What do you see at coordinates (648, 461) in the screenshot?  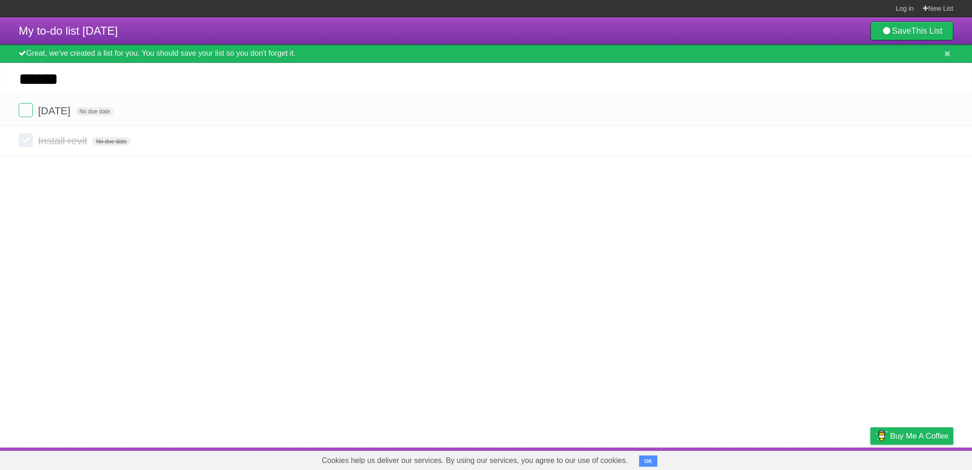 I see `button: OK` at bounding box center [648, 461].